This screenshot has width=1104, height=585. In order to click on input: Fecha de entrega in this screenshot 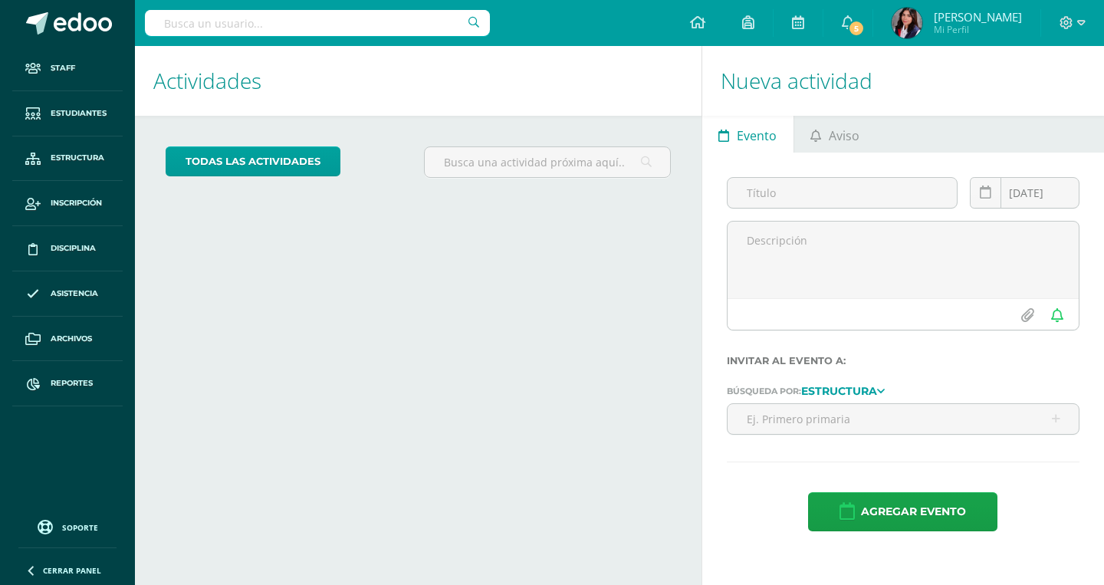, I will do `click(1024, 192)`.